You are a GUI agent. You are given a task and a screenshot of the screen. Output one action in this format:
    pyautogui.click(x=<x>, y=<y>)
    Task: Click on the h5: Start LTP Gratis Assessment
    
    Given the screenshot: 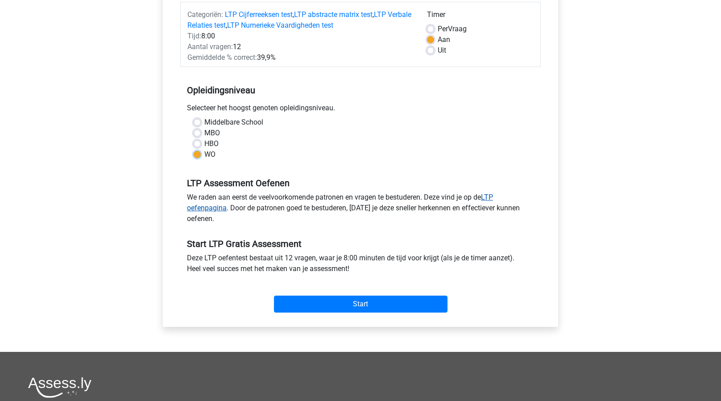 What is the action you would take?
    pyautogui.click(x=360, y=244)
    